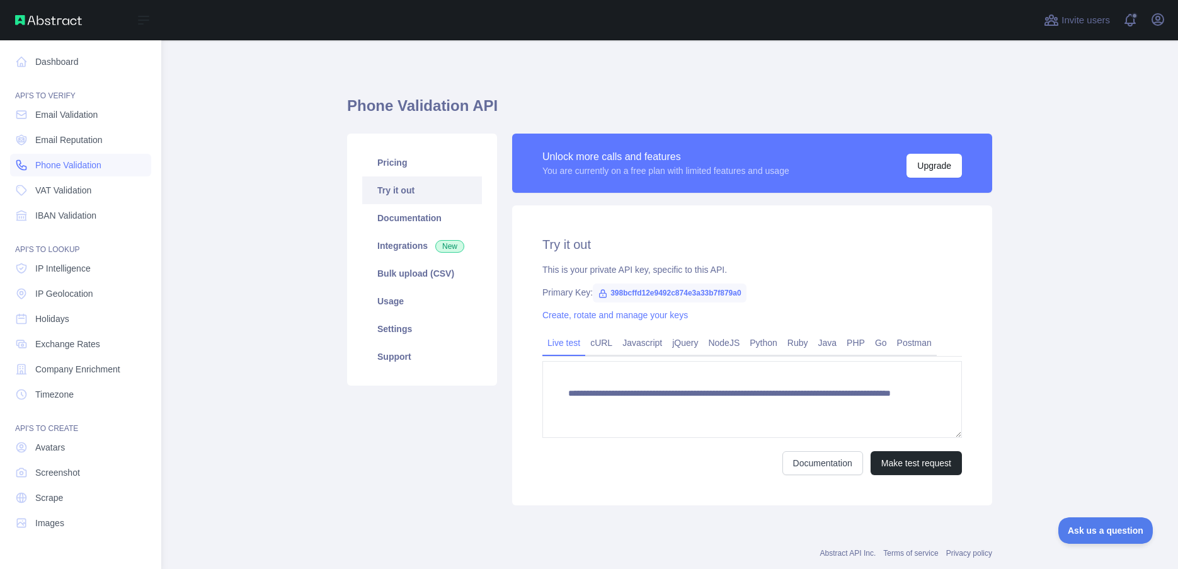 This screenshot has height=569, width=1178. Describe the element at coordinates (422, 301) in the screenshot. I see `a: Usage` at that location.